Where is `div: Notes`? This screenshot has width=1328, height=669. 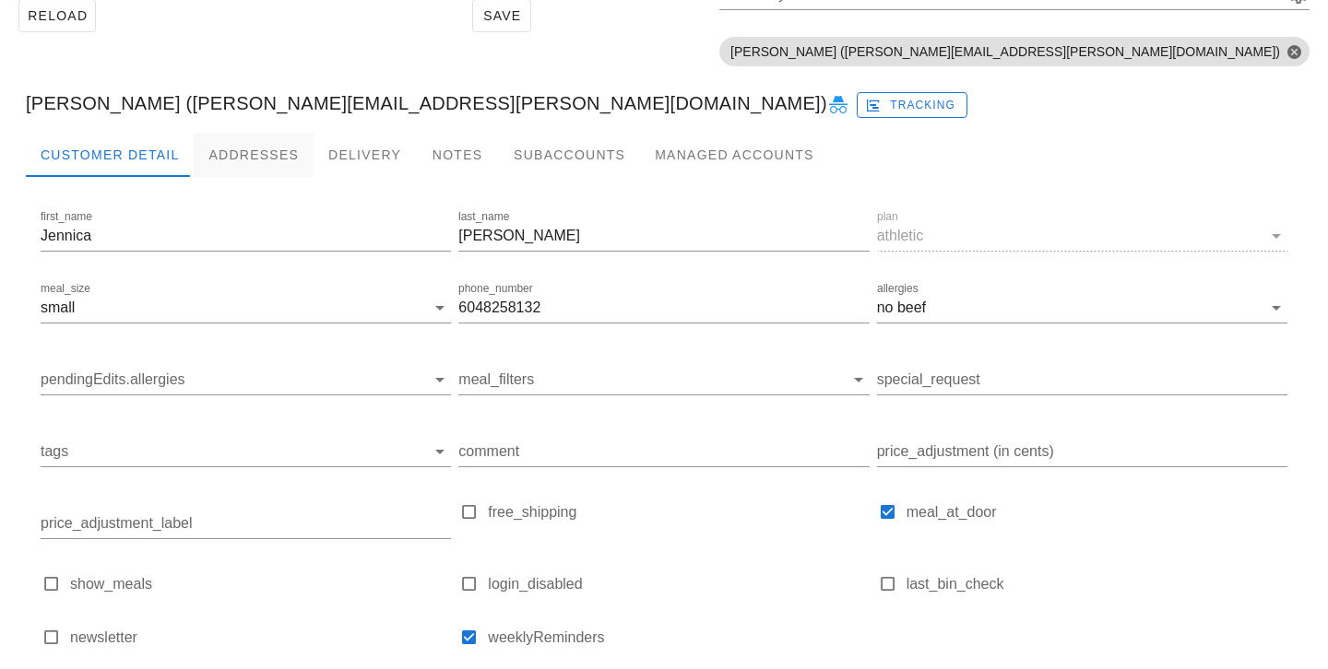 div: Notes is located at coordinates (457, 155).